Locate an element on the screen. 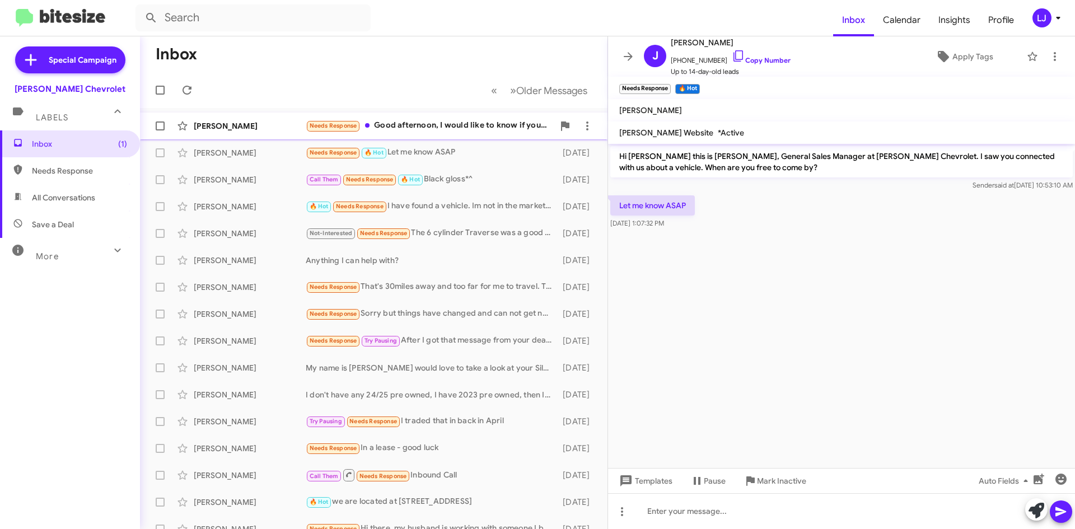  nav: Page navigation example is located at coordinates (539, 90).